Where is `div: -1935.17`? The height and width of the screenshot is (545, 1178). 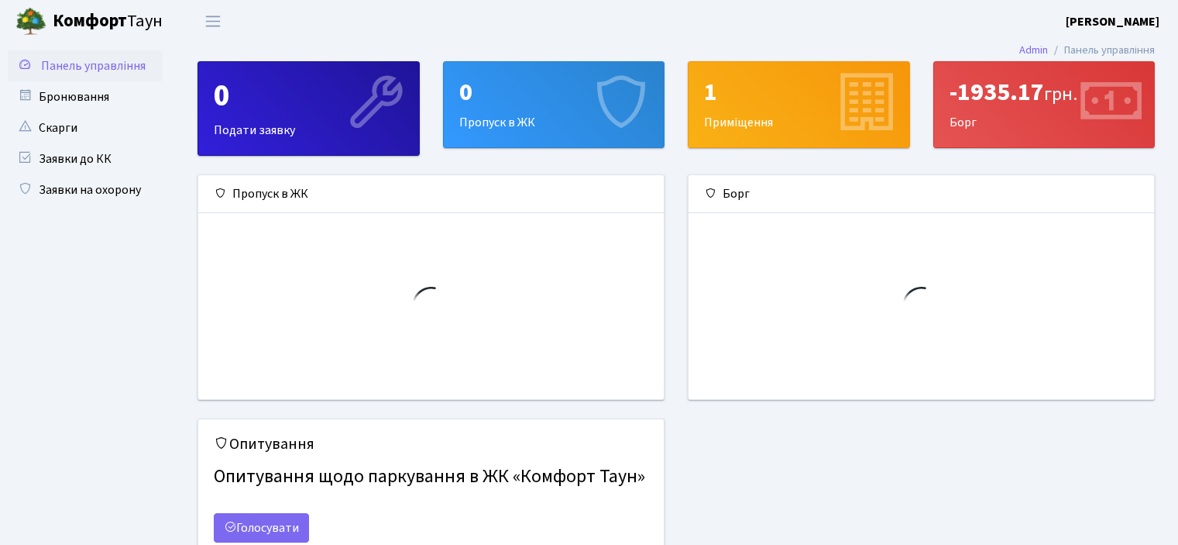 div: -1935.17 is located at coordinates (1044, 92).